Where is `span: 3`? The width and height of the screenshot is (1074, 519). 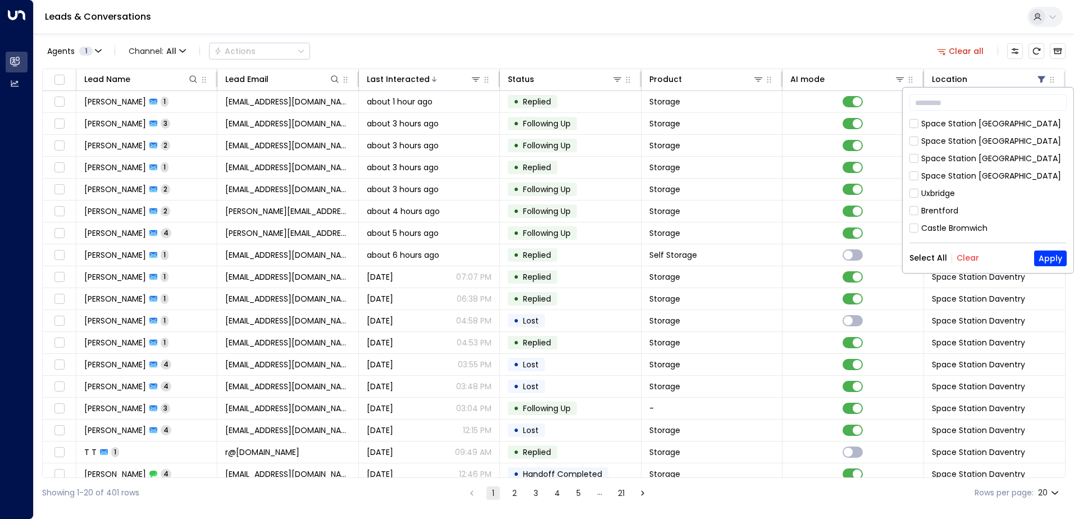 span: 3 is located at coordinates (165, 123).